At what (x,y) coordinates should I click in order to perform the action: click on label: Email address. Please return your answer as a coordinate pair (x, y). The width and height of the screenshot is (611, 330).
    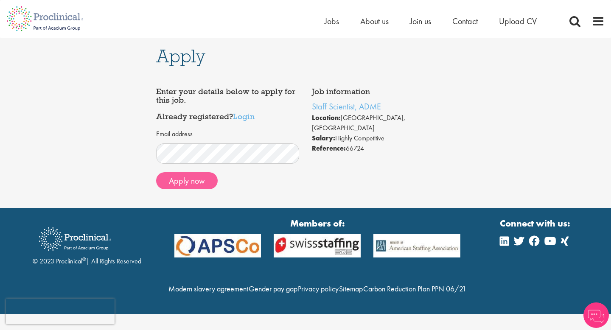
    Looking at the image, I should click on (174, 134).